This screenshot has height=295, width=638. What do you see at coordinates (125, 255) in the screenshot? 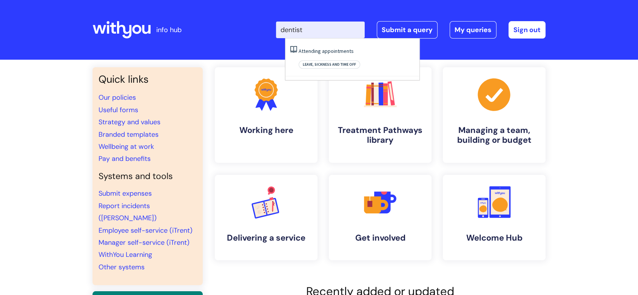
I see `a: WithYou Learning` at bounding box center [125, 255].